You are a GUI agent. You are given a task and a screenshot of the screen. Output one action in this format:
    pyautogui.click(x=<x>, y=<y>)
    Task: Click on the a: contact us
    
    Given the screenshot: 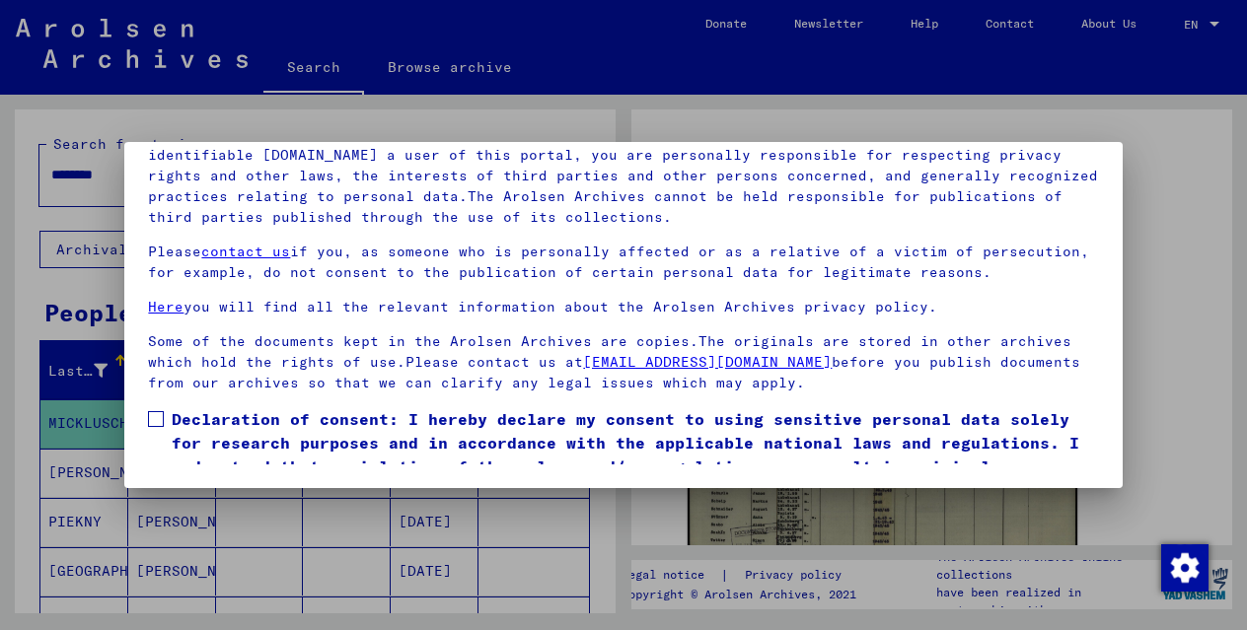 What is the action you would take?
    pyautogui.click(x=246, y=251)
    